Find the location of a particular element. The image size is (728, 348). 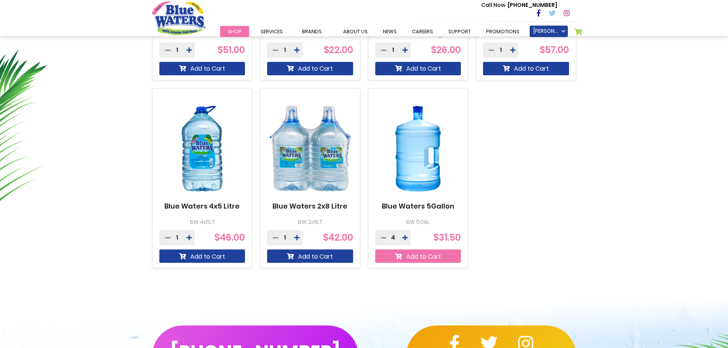

p: BW 5GAL is located at coordinates (418, 222).